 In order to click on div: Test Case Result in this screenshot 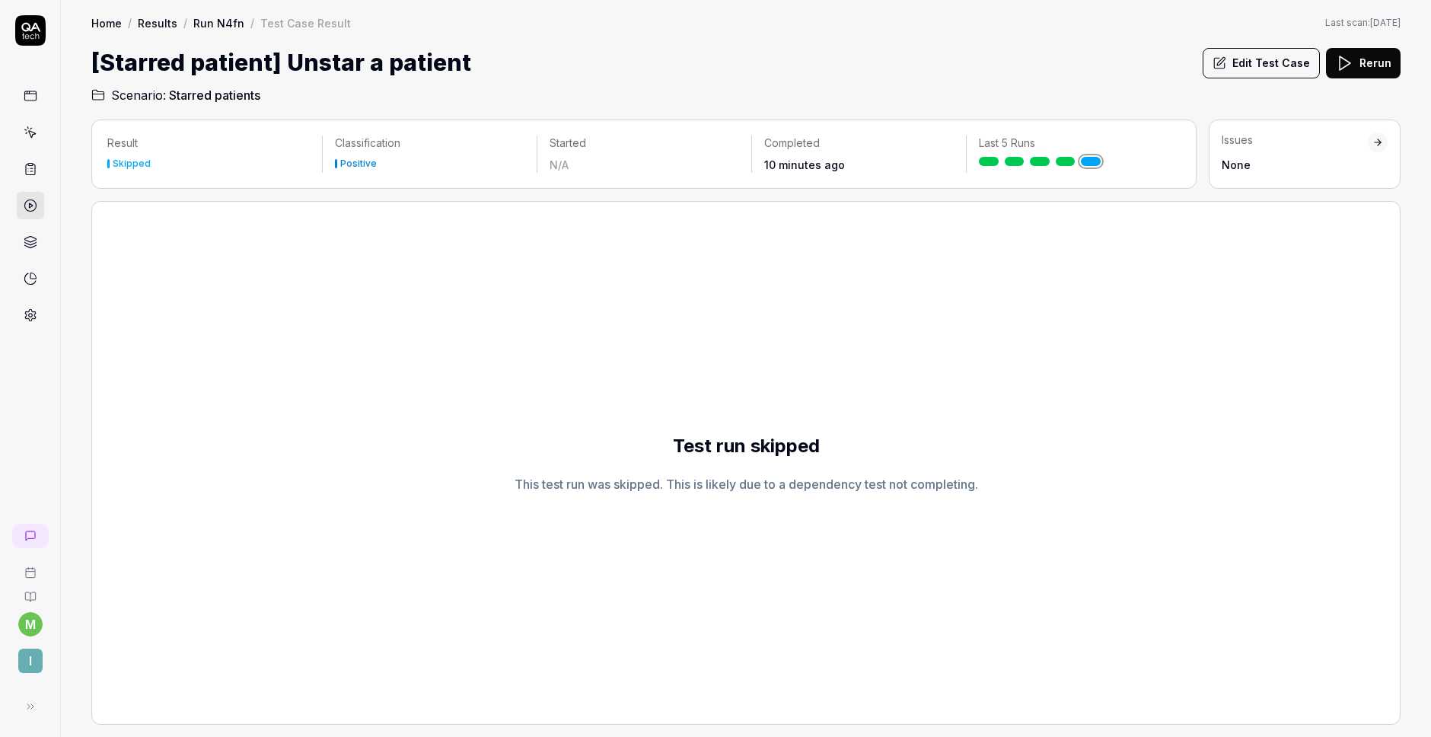, I will do `click(305, 23)`.